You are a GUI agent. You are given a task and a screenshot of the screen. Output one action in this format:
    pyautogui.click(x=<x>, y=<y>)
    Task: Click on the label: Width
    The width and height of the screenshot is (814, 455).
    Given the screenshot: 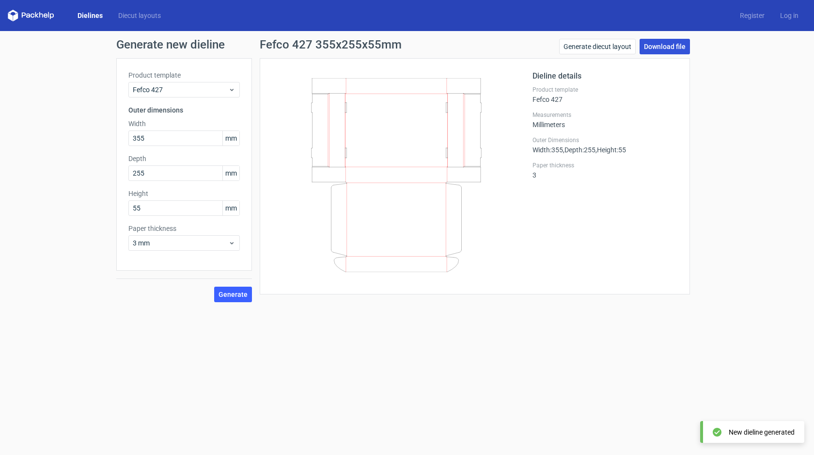 What is the action you would take?
    pyautogui.click(x=184, y=124)
    